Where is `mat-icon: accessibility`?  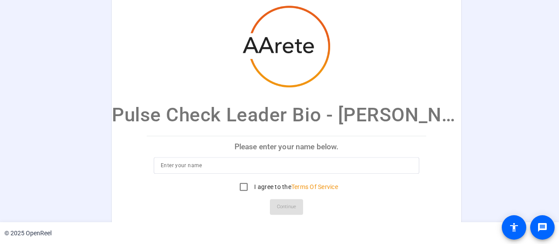 mat-icon: accessibility is located at coordinates (514, 227).